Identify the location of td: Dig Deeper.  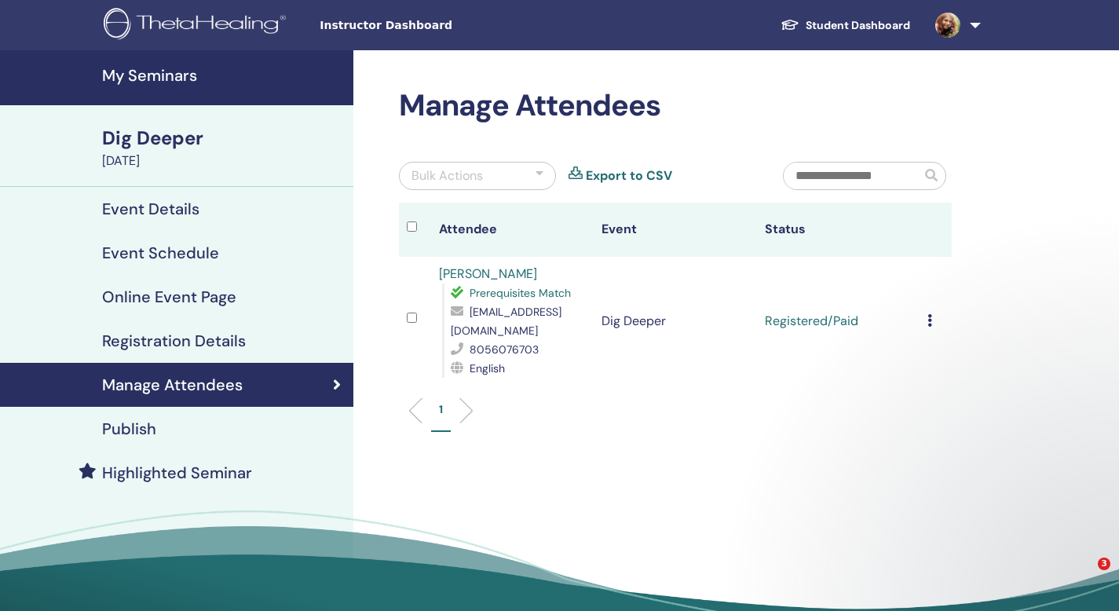
(674, 321).